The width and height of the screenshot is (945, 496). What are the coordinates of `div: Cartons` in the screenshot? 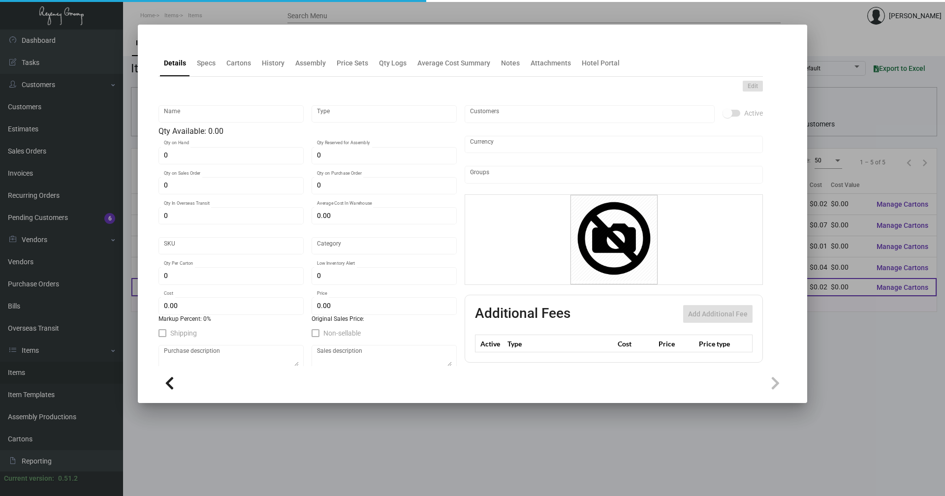 It's located at (239, 63).